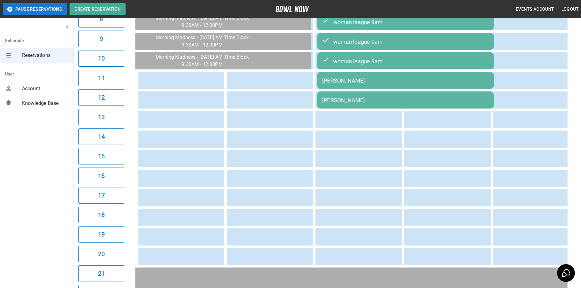 This screenshot has height=288, width=581. I want to click on button: 11, so click(101, 78).